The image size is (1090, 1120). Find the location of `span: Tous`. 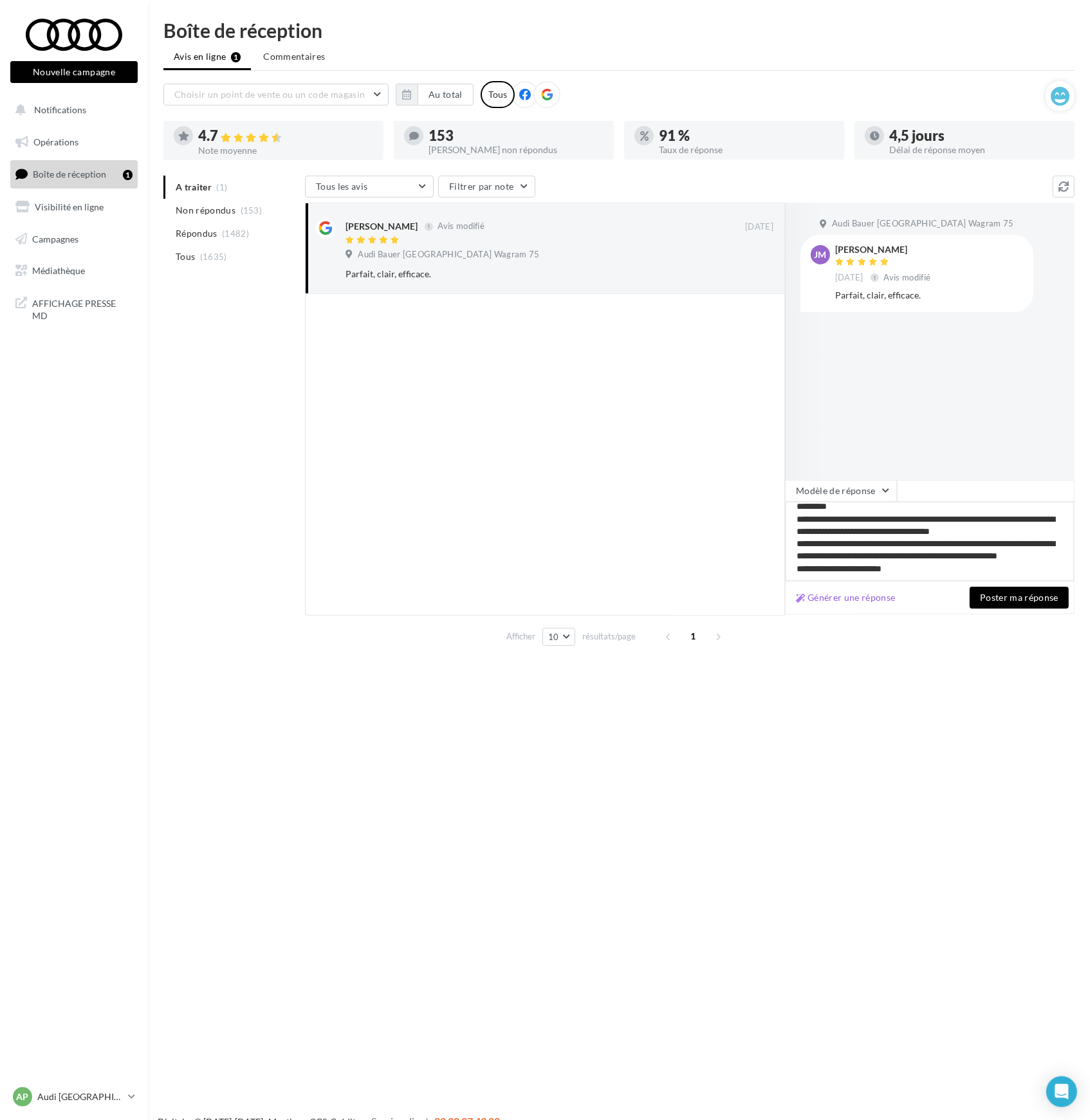

span: Tous is located at coordinates (185, 257).